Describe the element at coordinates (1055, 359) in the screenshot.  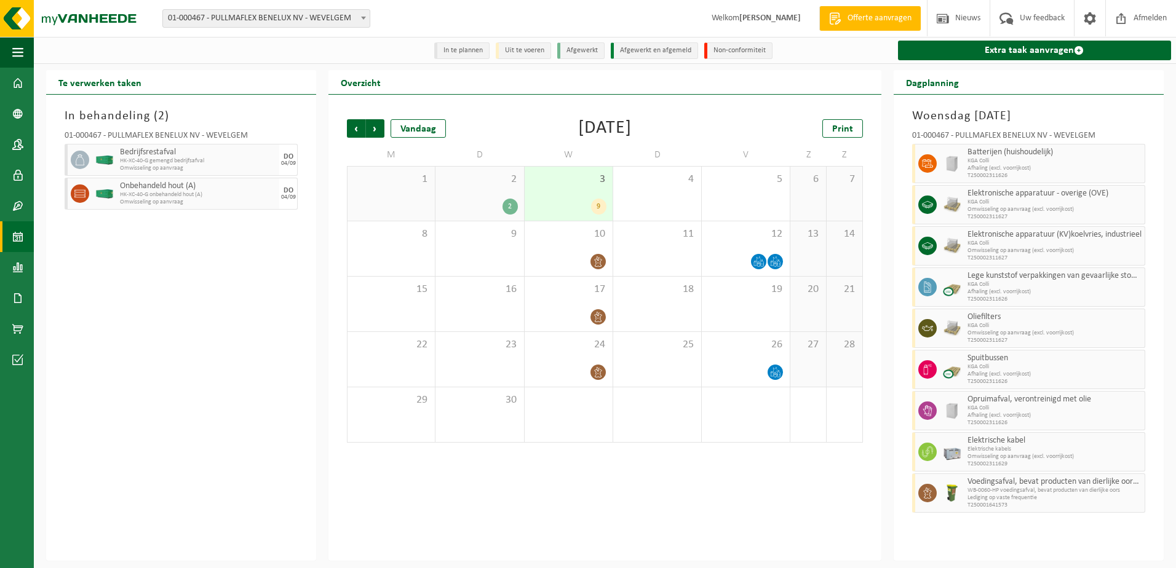
I see `span: Spuitbussen` at that location.